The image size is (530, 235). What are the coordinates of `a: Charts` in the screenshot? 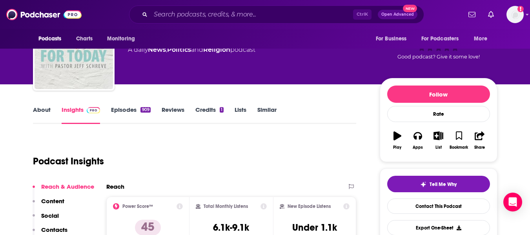 It's located at (84, 39).